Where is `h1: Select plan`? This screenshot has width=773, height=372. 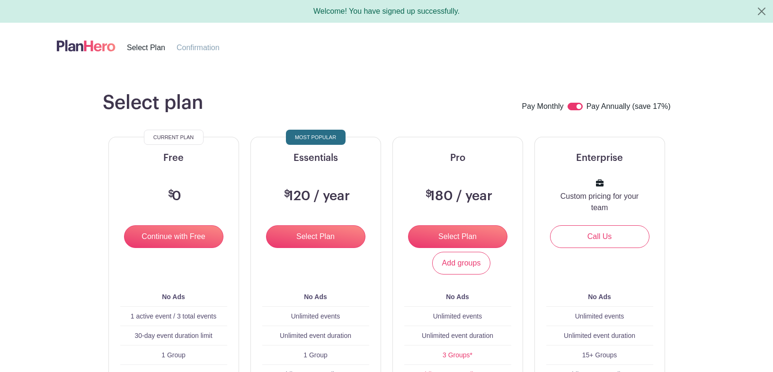
h1: Select plan is located at coordinates (153, 103).